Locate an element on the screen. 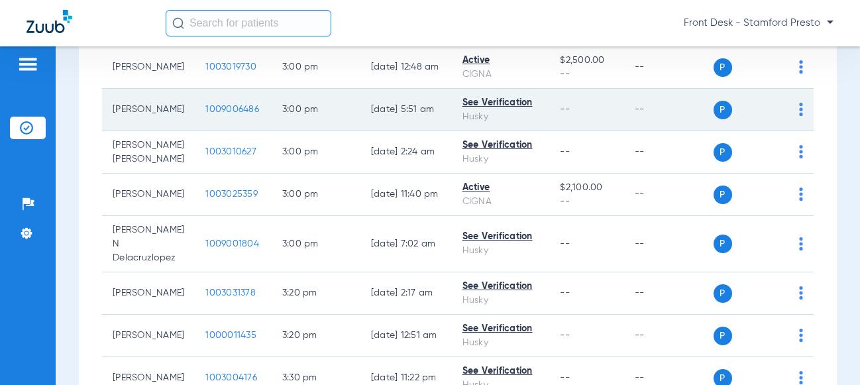 The width and height of the screenshot is (860, 385). div: Chat Widget is located at coordinates (827, 353).